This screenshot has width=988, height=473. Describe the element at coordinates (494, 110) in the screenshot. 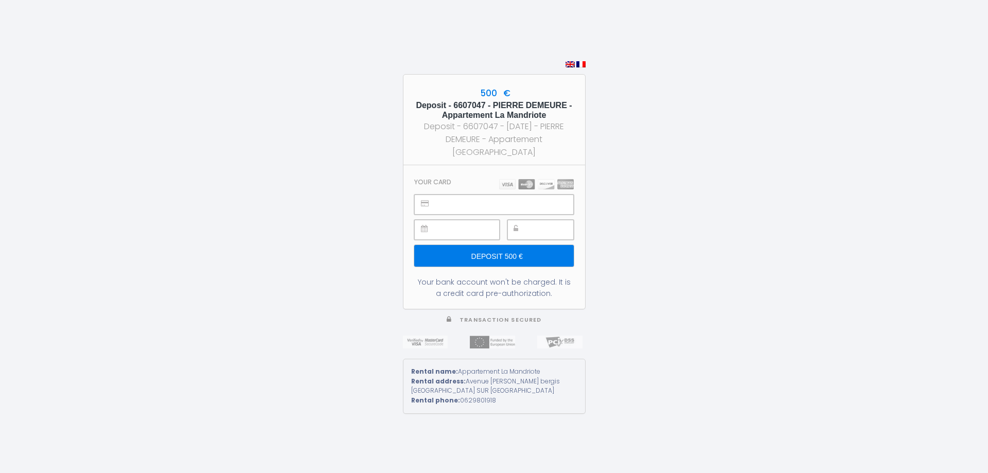

I see `h5: Deposit - 6607047 - PIERRE DEMEURE - Appartement La Mandriote` at that location.